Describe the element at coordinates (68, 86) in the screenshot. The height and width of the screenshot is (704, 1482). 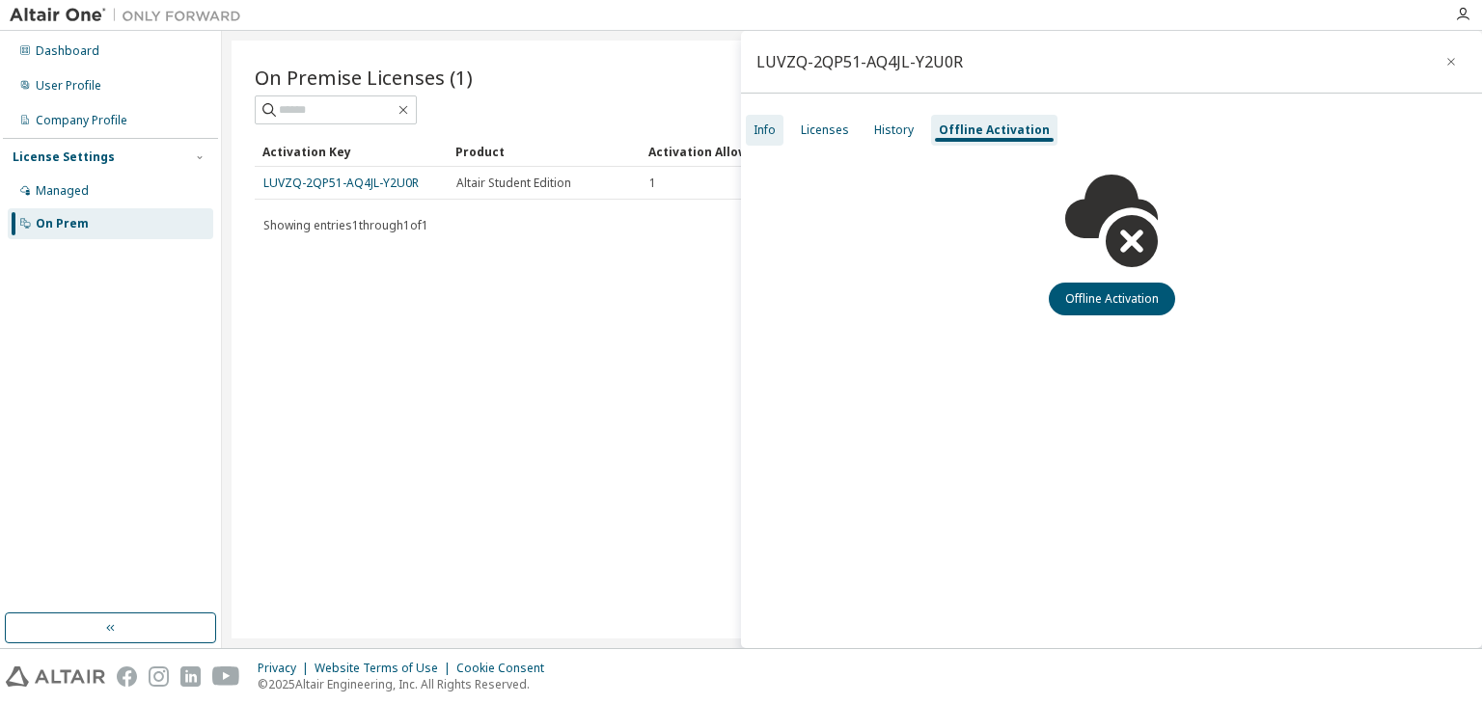
I see `div: User Profile` at that location.